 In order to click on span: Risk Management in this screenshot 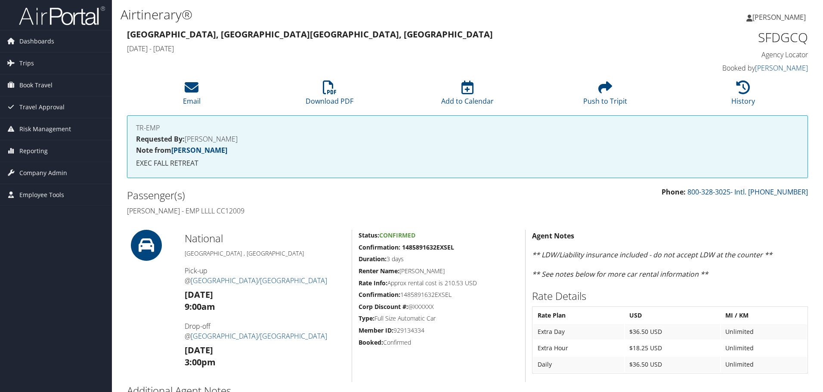, I will do `click(45, 129)`.